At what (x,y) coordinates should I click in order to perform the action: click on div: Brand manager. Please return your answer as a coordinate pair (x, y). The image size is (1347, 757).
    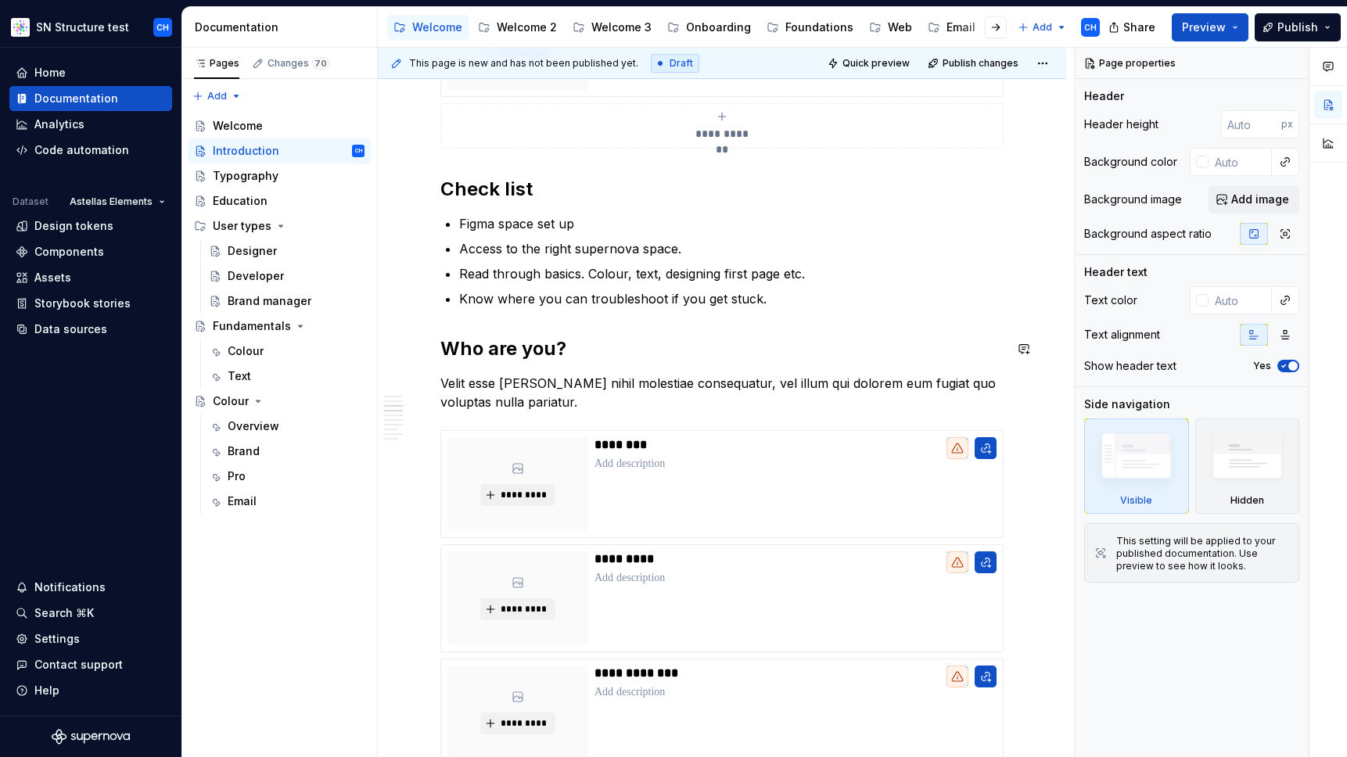
    Looking at the image, I should click on (269, 301).